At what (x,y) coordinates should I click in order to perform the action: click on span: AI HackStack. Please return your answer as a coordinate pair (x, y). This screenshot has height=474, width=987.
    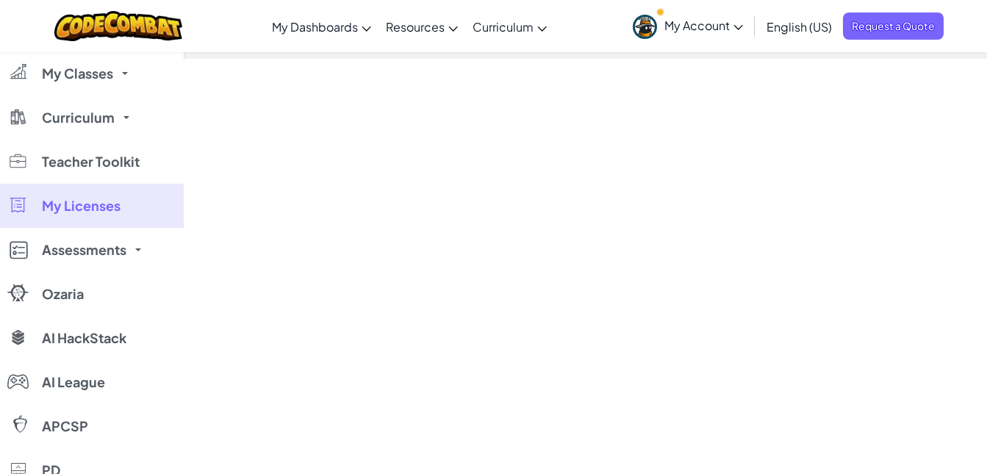
    Looking at the image, I should click on (84, 338).